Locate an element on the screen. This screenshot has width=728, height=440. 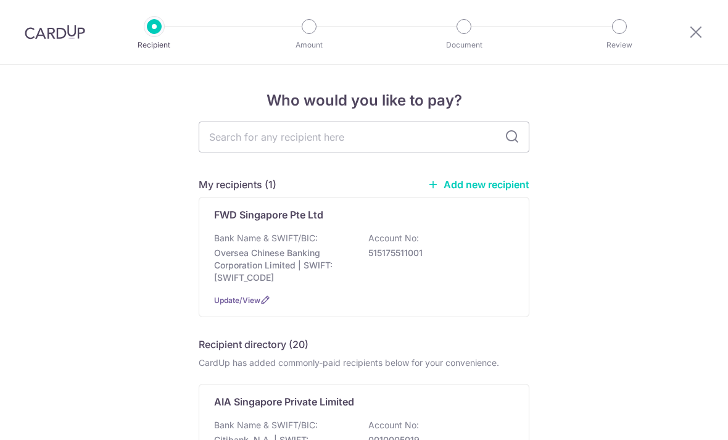
div: CardUp has added commonly-paid recipients below for your convenience. is located at coordinates (364, 363).